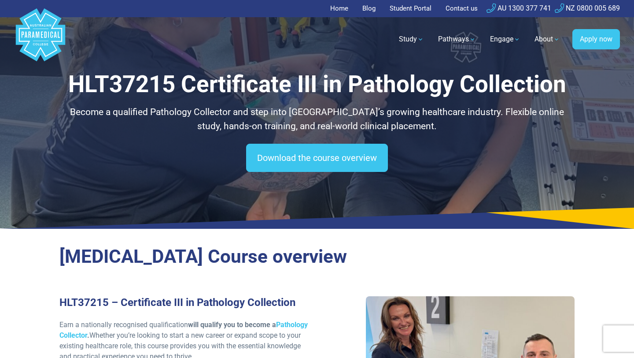  What do you see at coordinates (41, 39) in the screenshot?
I see `a: Australian Paramedical College` at bounding box center [41, 39].